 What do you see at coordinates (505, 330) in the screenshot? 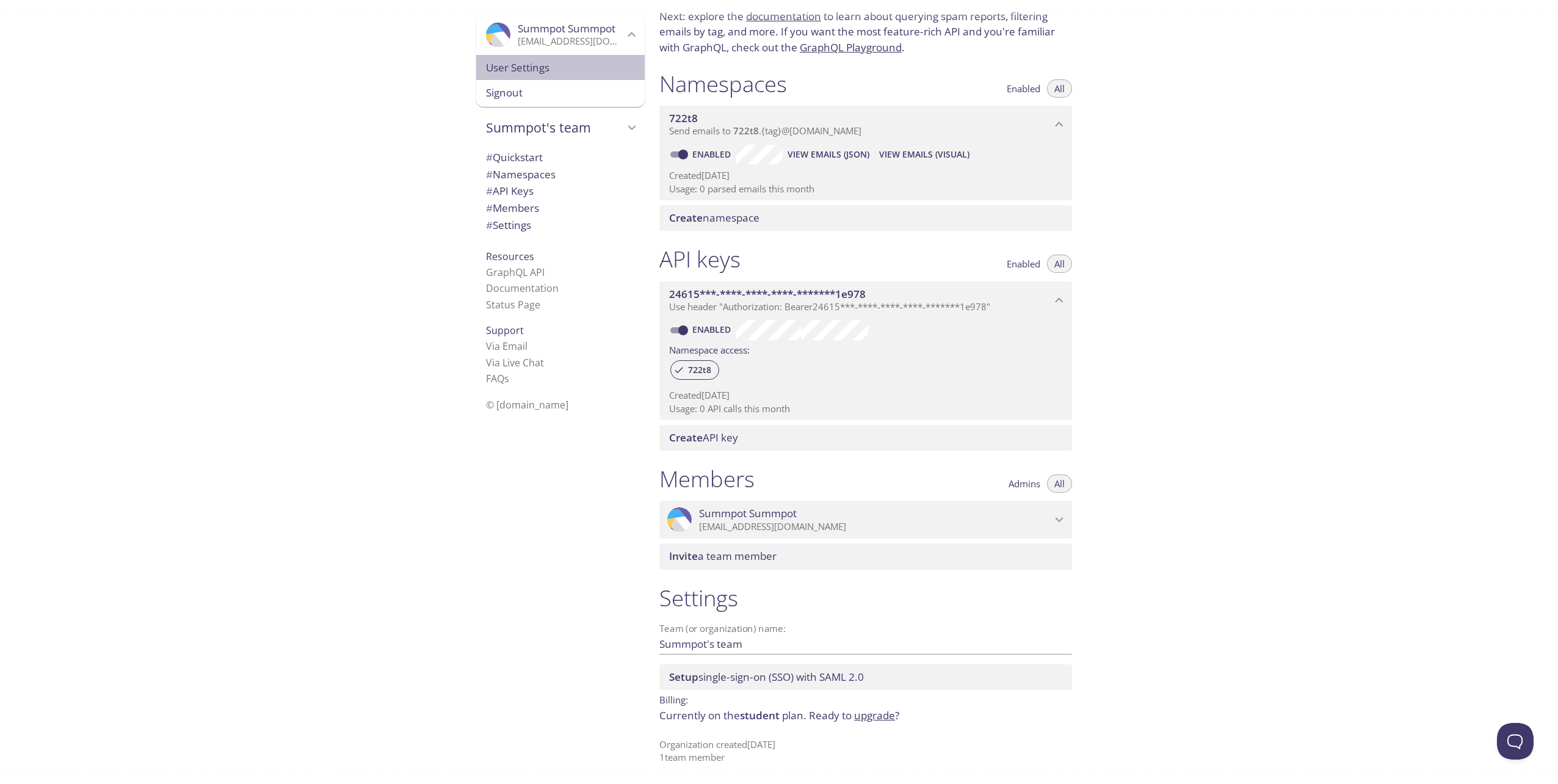
I see `span: Support` at bounding box center [505, 330].